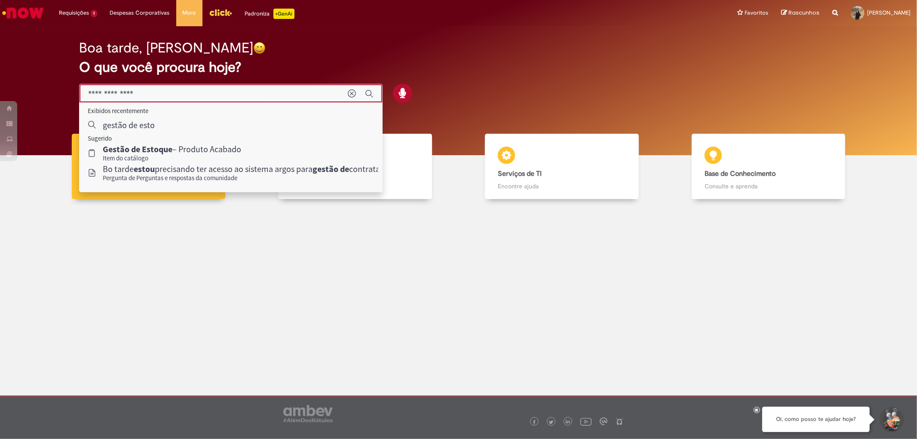 The image size is (917, 439). What do you see at coordinates (562, 166) in the screenshot?
I see `a: Serviços de TI Encontre ajuda` at bounding box center [562, 166].